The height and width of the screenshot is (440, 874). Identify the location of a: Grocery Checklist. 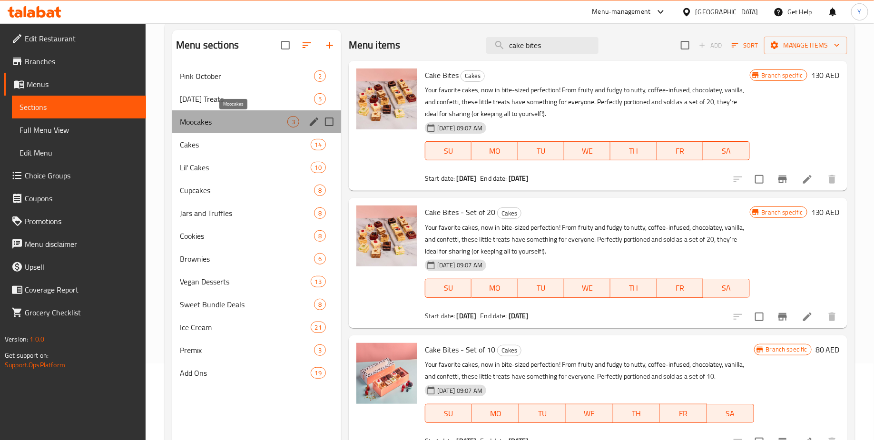
(75, 313).